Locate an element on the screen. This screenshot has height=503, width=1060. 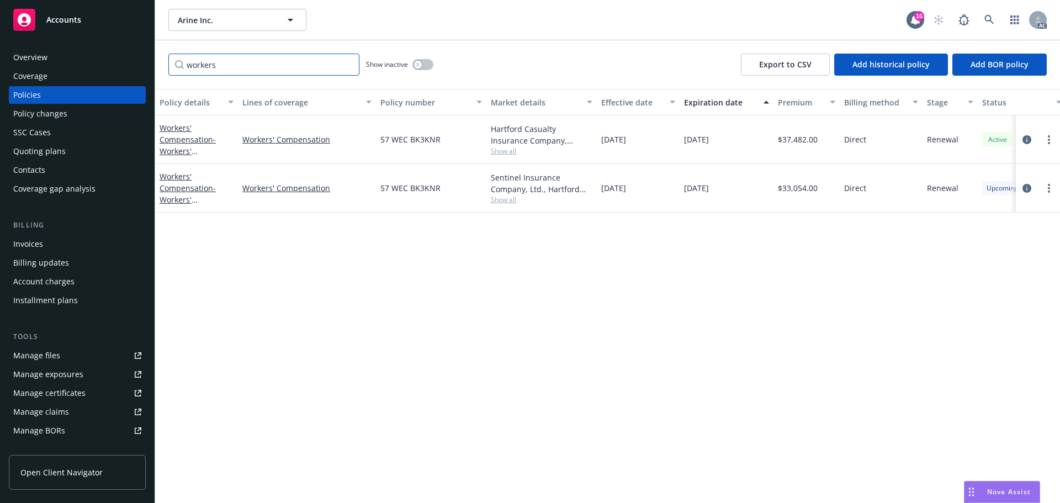
span: $37,482.00 is located at coordinates (798, 139).